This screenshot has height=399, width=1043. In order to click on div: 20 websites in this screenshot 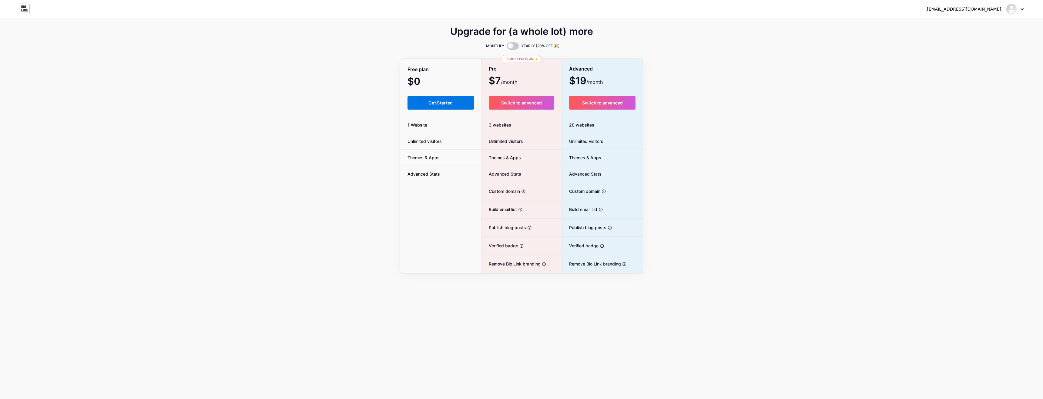, I will do `click(602, 125)`.